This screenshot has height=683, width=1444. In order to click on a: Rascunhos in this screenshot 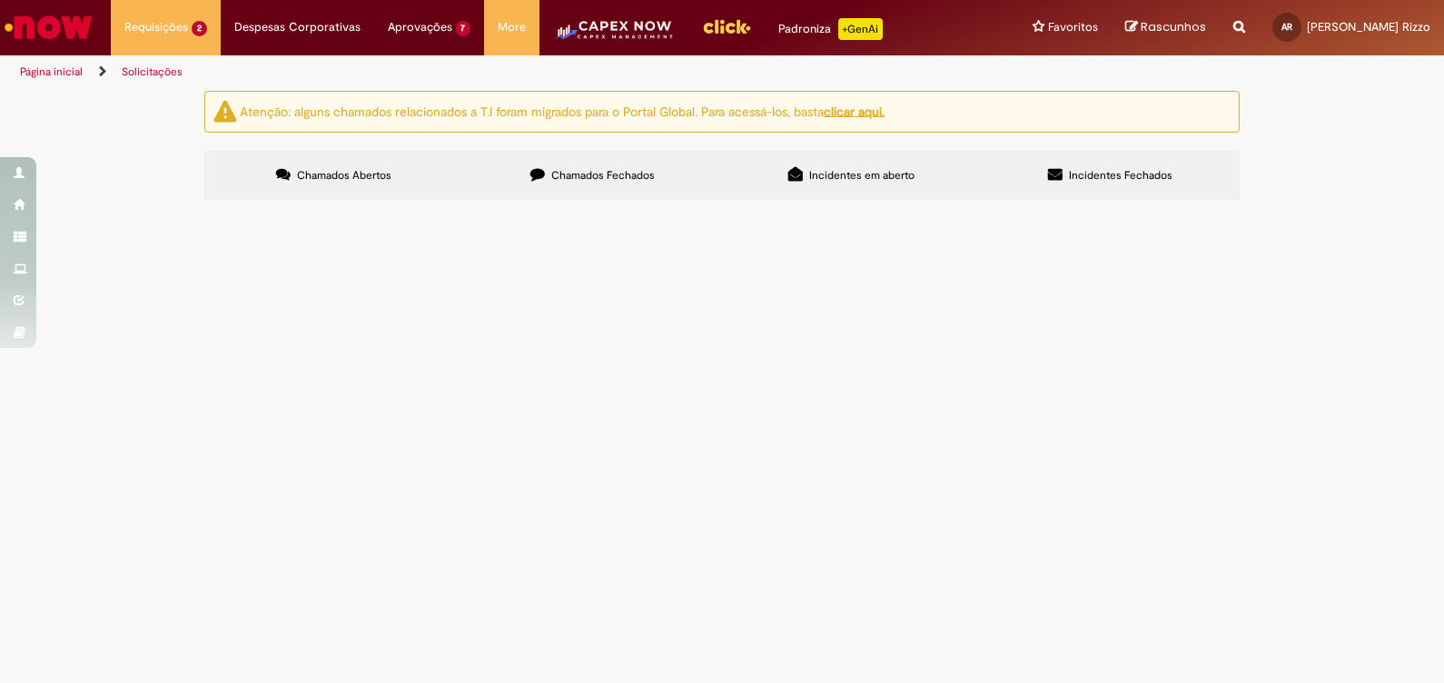, I will do `click(1165, 27)`.